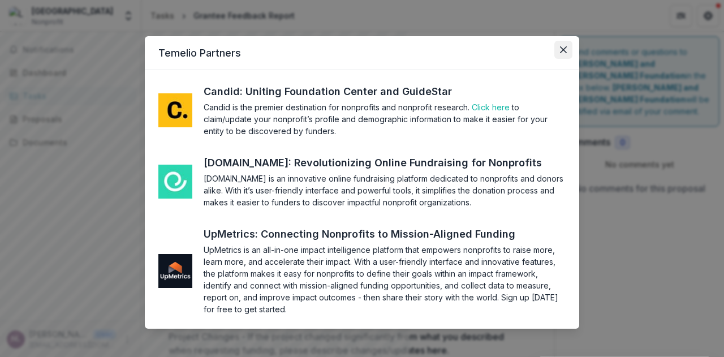  I want to click on div: UpMetrics: Connecting Nonprofits to Mission-Aligned Funding, so click(370, 234).